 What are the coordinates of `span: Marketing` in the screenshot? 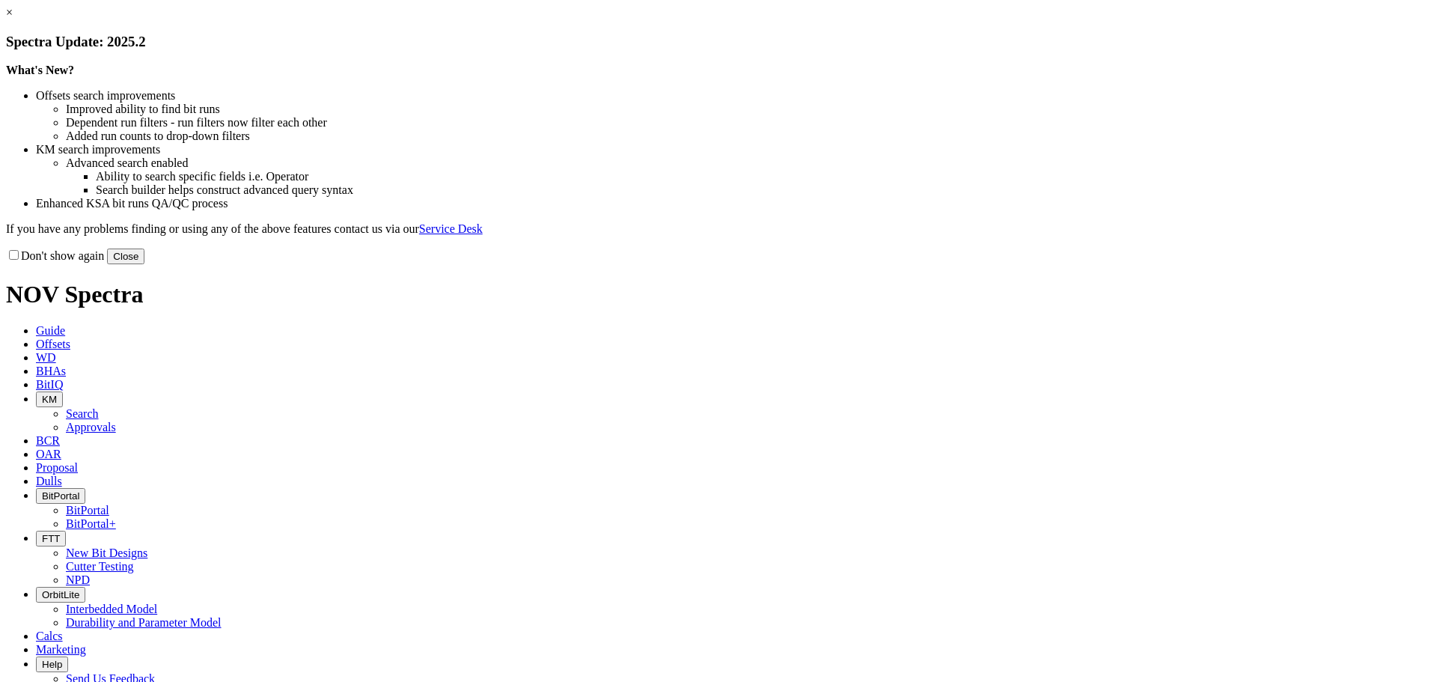 It's located at (61, 649).